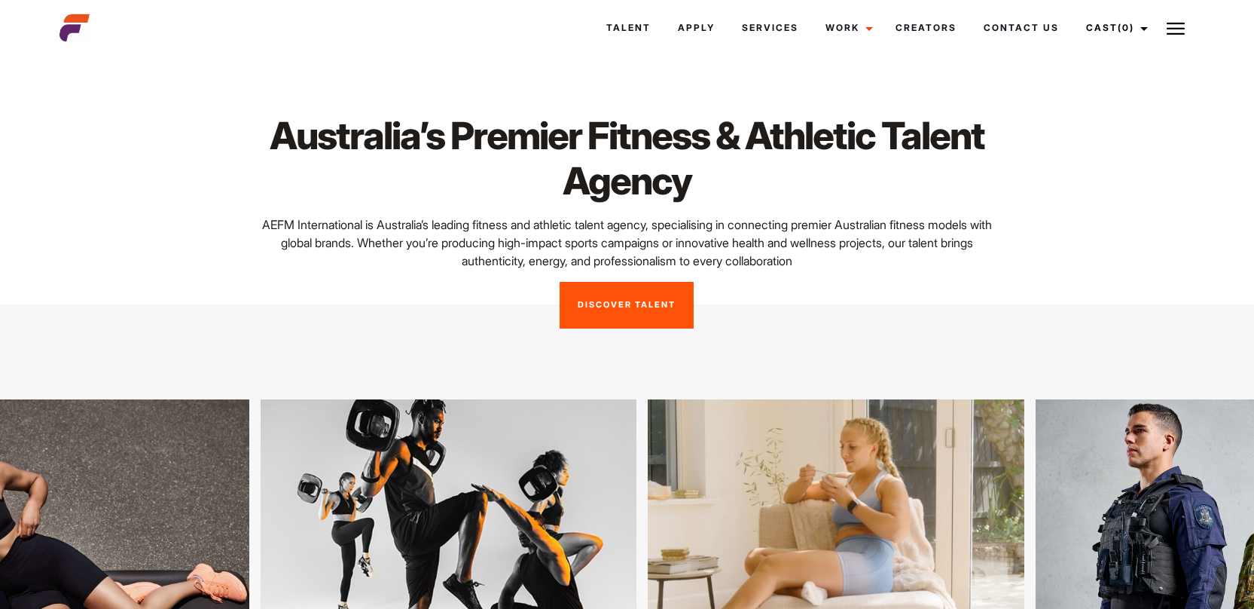 The image size is (1254, 609). What do you see at coordinates (627, 243) in the screenshot?
I see `p: AEFM International is Australia’s leading fitness and athletic talent agency, specialising in con...` at bounding box center [627, 243].